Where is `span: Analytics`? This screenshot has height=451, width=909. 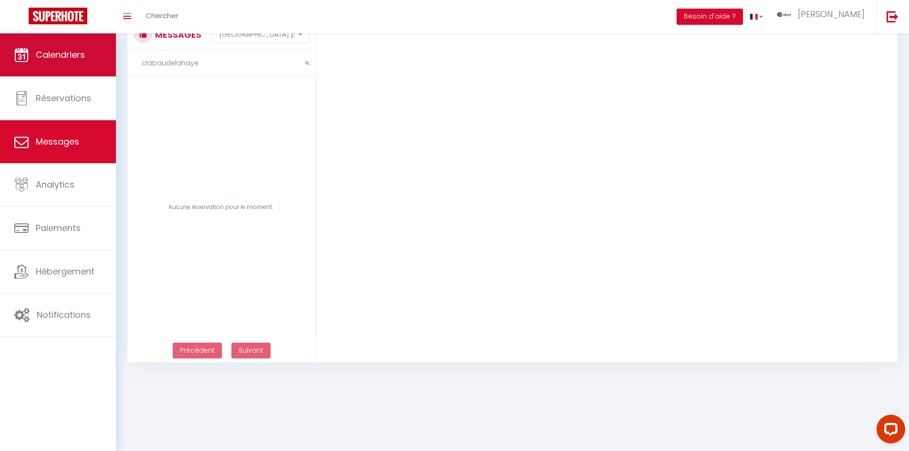 span: Analytics is located at coordinates (55, 184).